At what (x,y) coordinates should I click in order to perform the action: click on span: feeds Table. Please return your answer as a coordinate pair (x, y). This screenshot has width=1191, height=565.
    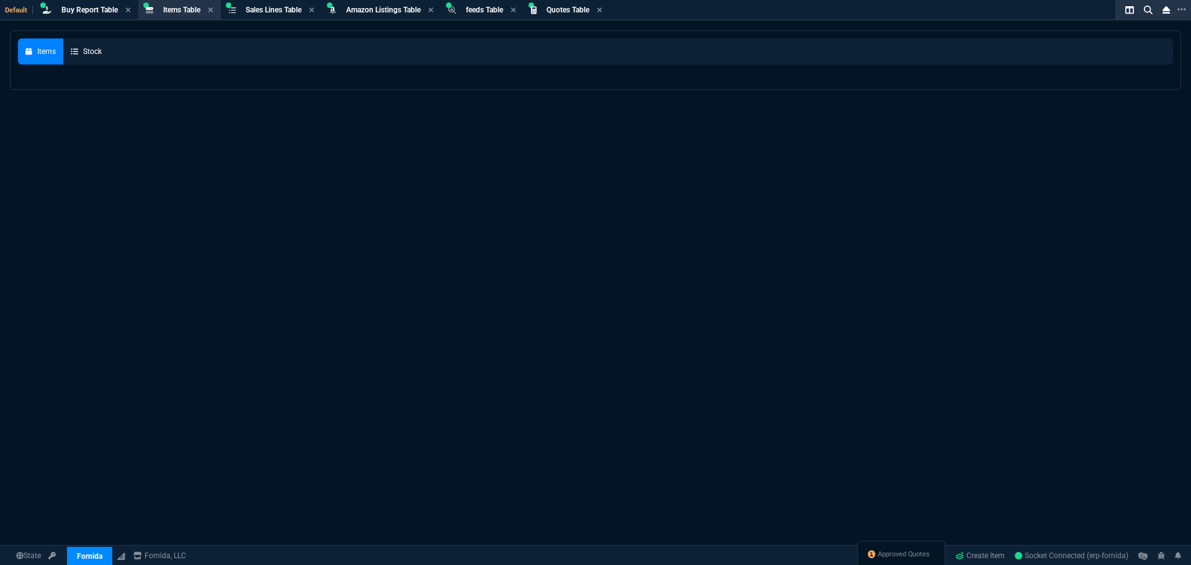
    Looking at the image, I should click on (485, 10).